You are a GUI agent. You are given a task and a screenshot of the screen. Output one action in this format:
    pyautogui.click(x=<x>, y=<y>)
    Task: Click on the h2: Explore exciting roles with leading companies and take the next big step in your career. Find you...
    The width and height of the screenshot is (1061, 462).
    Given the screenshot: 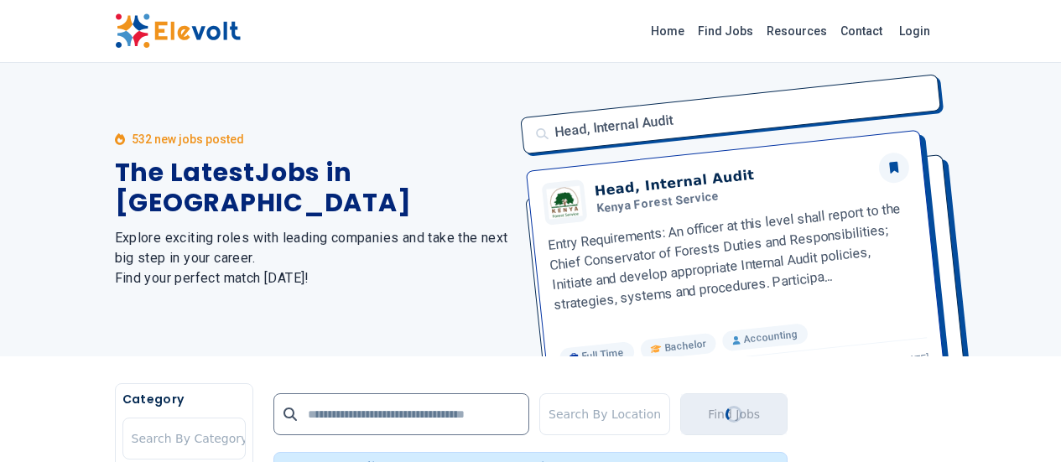 What is the action you would take?
    pyautogui.click(x=313, y=258)
    